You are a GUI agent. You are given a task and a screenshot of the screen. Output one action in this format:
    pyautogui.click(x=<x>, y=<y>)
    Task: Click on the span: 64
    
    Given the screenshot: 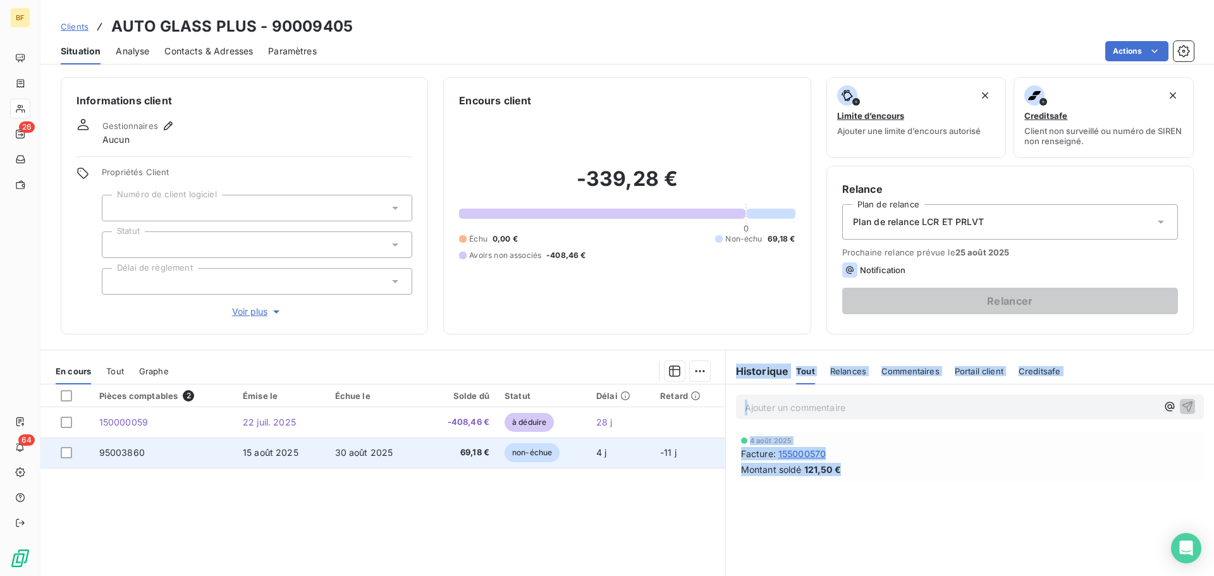 What is the action you would take?
    pyautogui.click(x=27, y=440)
    